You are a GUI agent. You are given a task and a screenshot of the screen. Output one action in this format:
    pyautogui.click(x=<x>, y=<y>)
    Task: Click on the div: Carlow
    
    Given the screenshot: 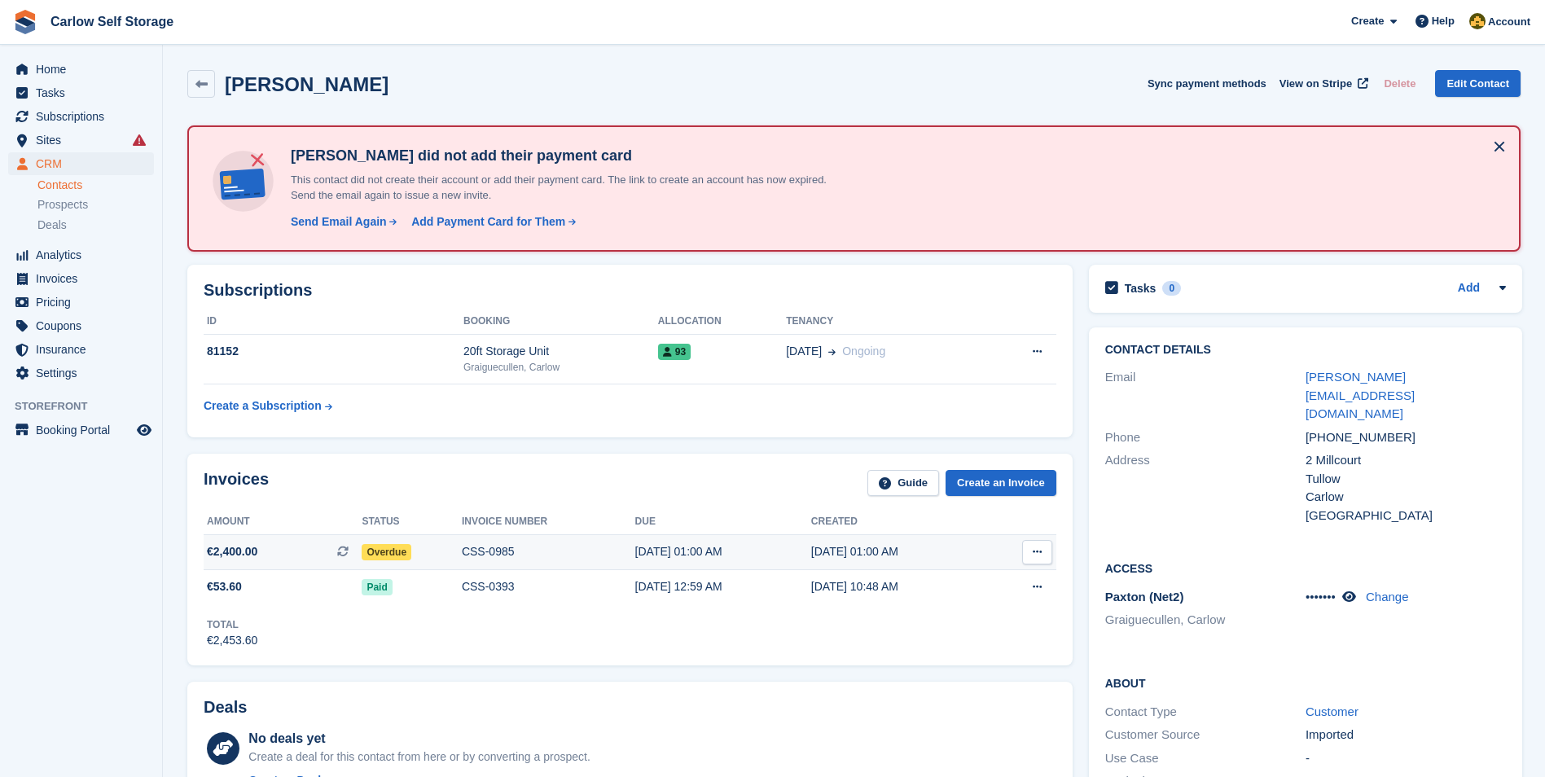 What is the action you would take?
    pyautogui.click(x=1406, y=497)
    